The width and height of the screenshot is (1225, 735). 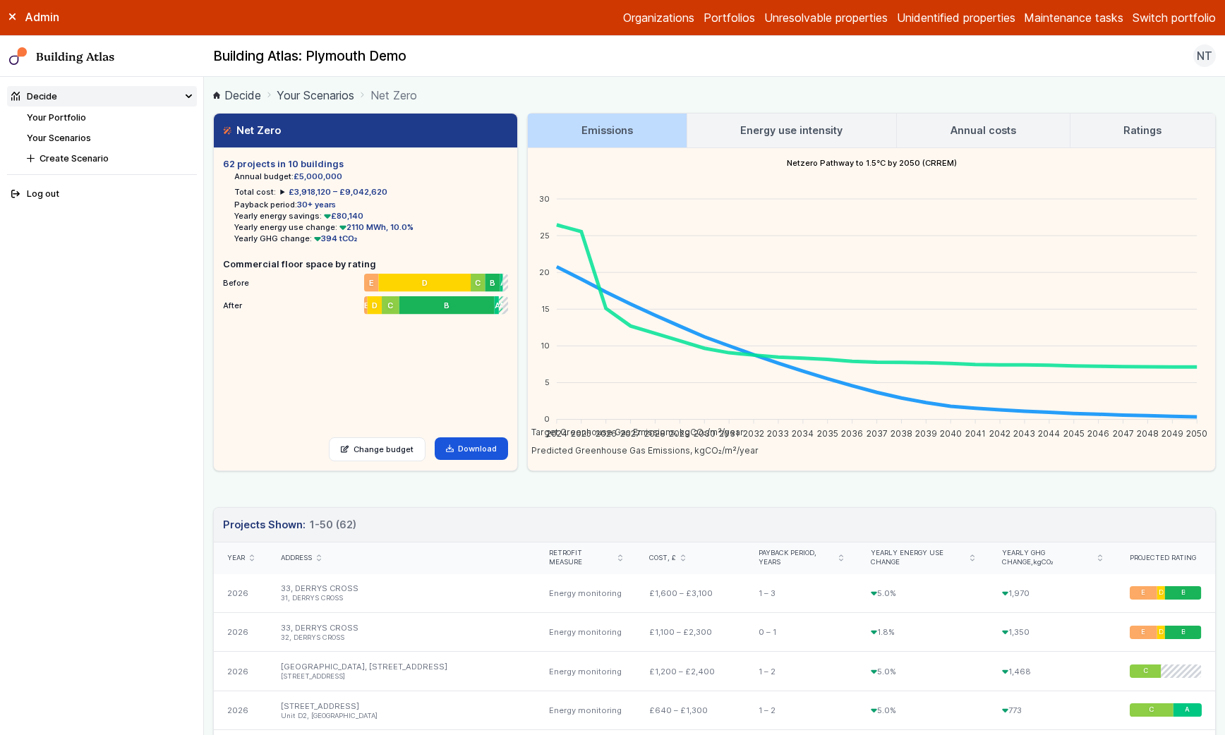 What do you see at coordinates (237, 95) in the screenshot?
I see `a: Decide` at bounding box center [237, 95].